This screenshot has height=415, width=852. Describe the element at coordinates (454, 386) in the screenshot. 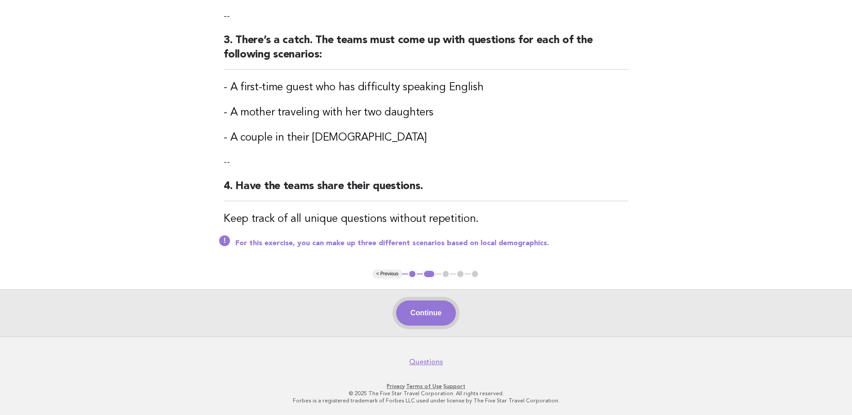

I see `a: Support` at that location.